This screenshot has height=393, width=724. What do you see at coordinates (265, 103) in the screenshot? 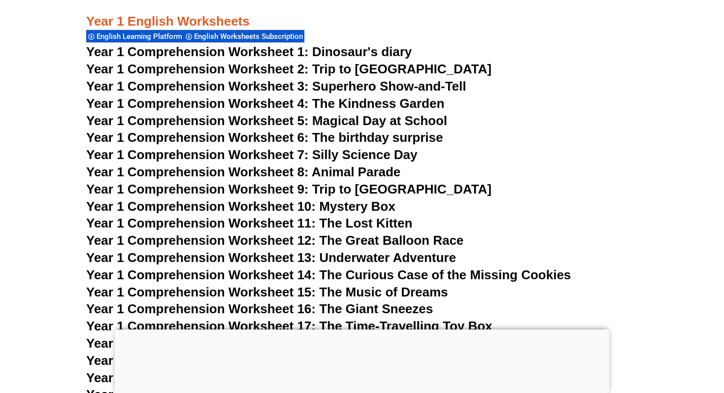
I see `a: Year 1 Comprehension Worksheet 4: The Kindness Garden` at bounding box center [265, 103].